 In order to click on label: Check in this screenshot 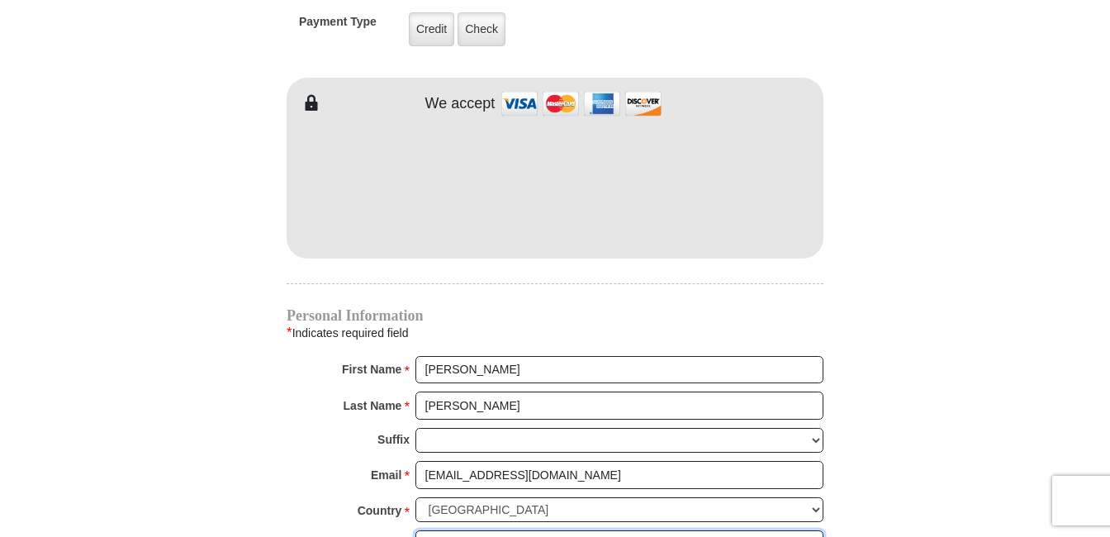, I will do `click(482, 29)`.